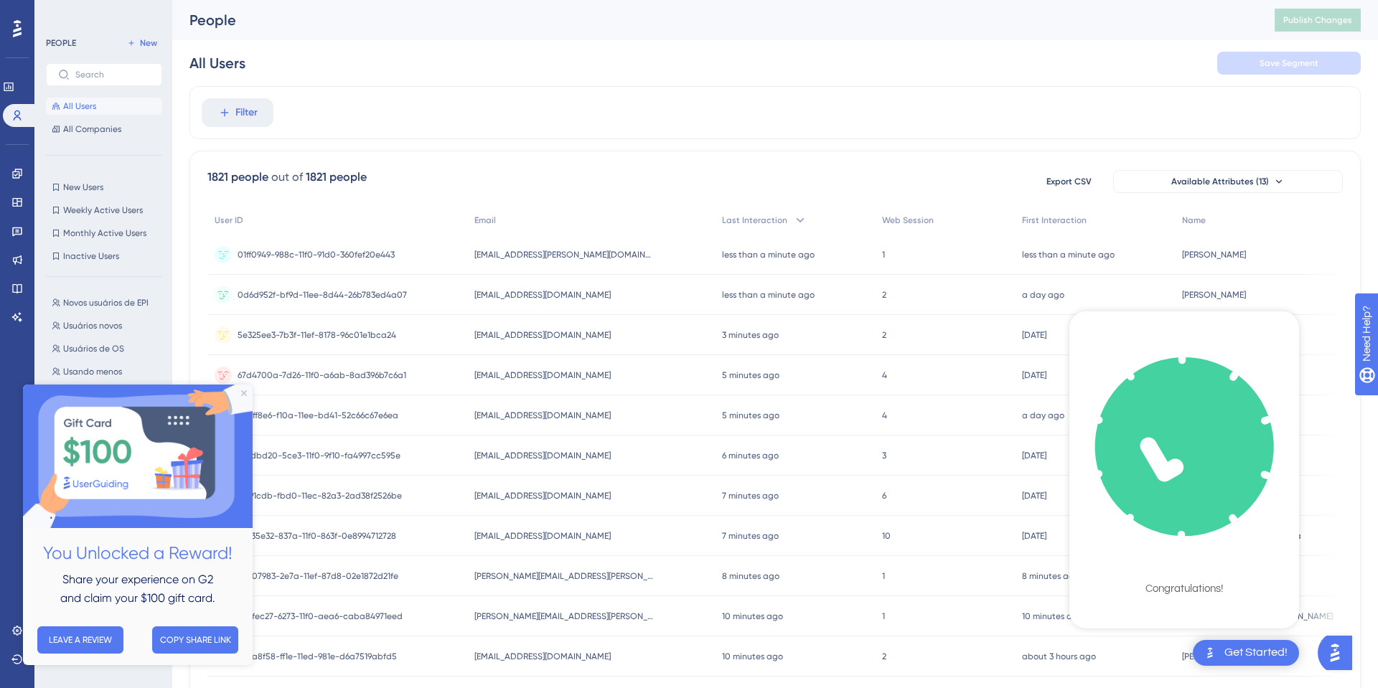 The width and height of the screenshot is (1378, 688). What do you see at coordinates (80, 106) in the screenshot?
I see `span: All Users` at bounding box center [80, 106].